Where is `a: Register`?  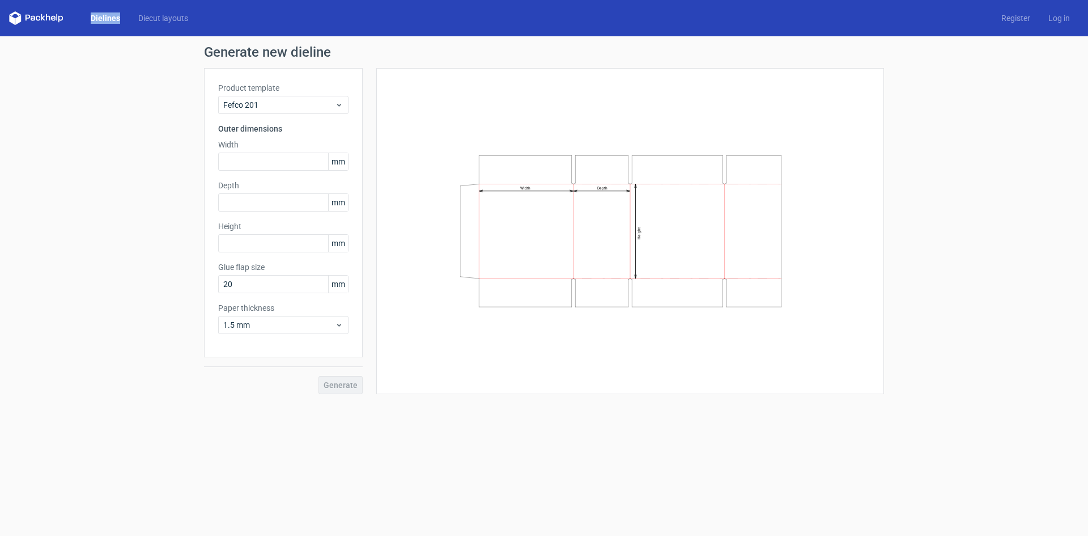
a: Register is located at coordinates (1016, 18).